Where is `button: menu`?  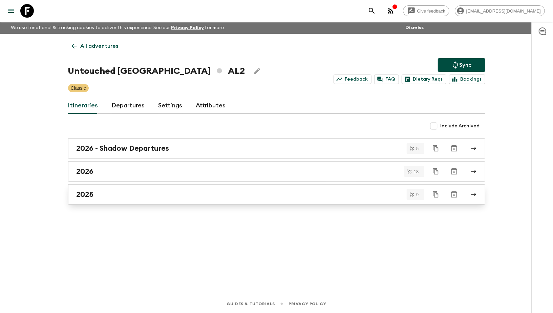
button: menu is located at coordinates (11, 11).